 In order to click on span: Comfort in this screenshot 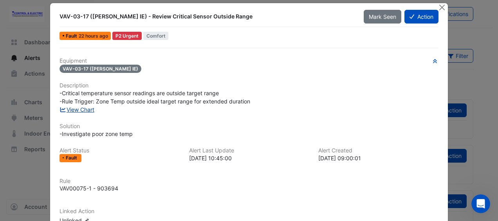, I will do `click(156, 36)`.